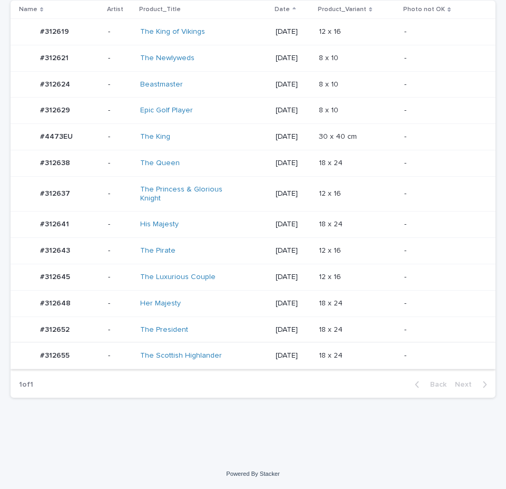 This screenshot has width=506, height=489. I want to click on p: Date, so click(282, 9).